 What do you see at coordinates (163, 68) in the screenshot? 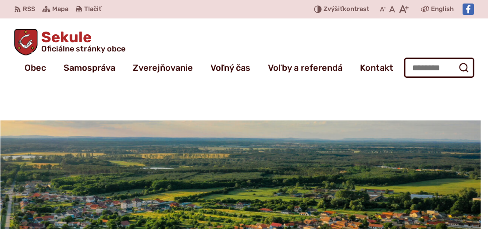
I see `a: Zverejňovanie` at bounding box center [163, 68].